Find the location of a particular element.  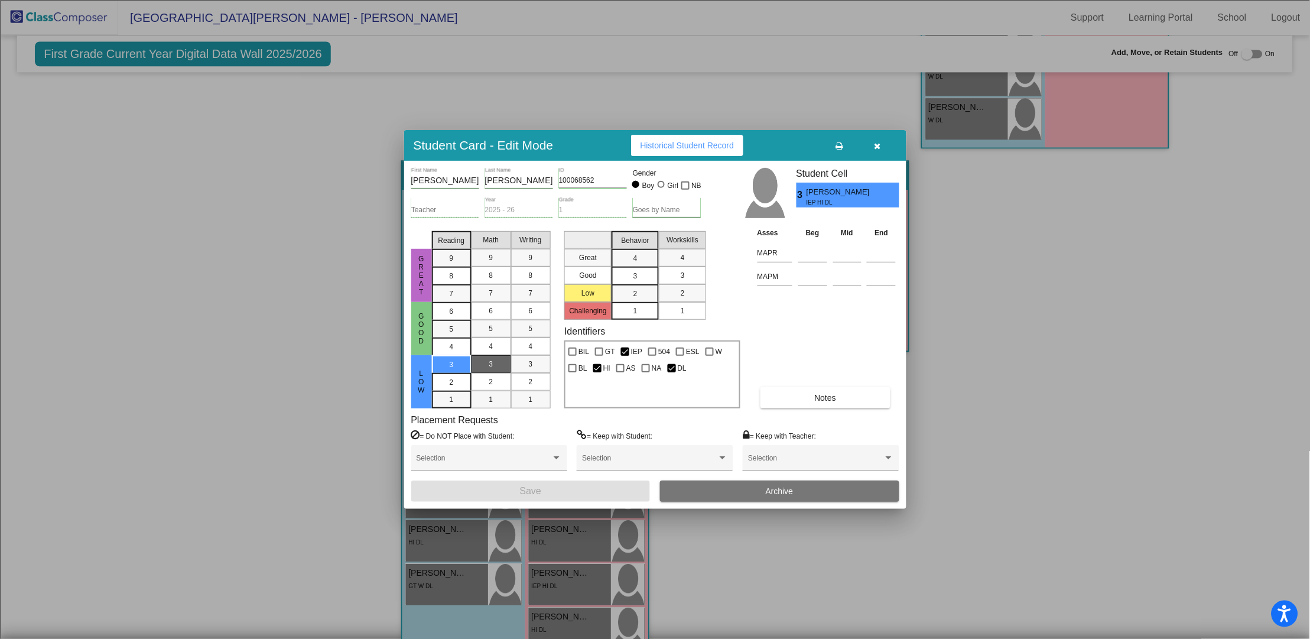

span: IEP is located at coordinates (636, 352).